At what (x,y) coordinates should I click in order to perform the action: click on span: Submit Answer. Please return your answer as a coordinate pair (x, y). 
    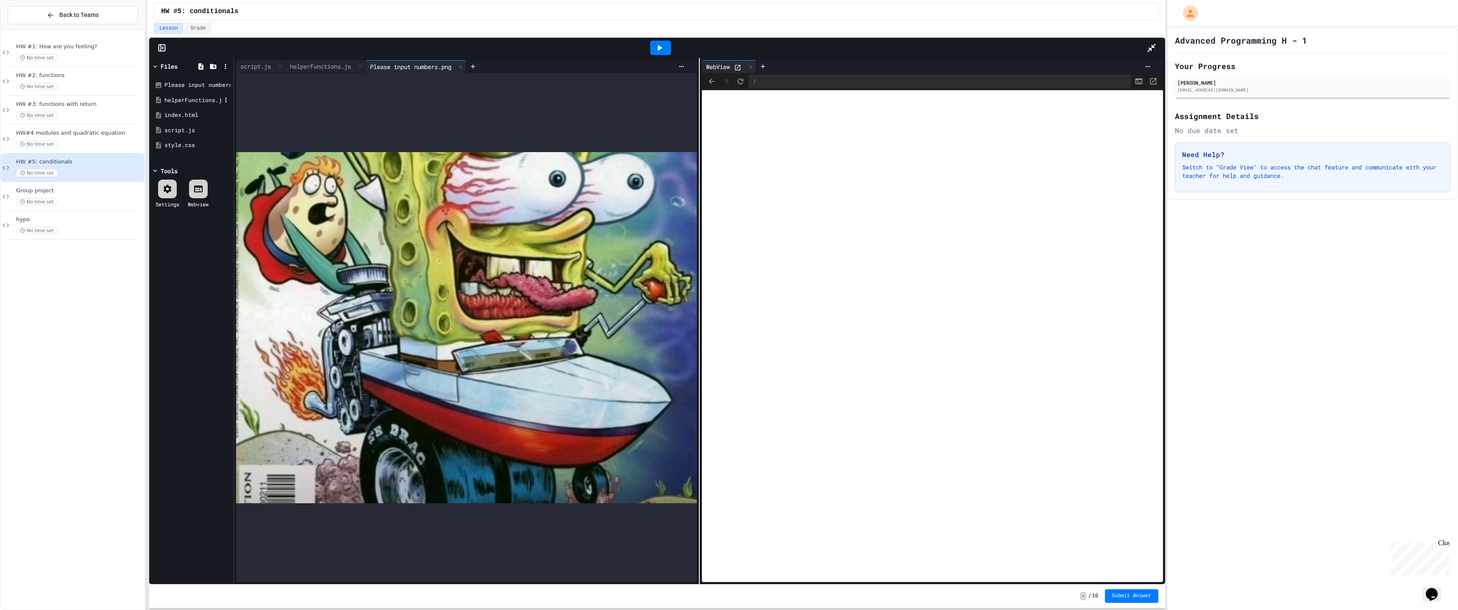
    Looking at the image, I should click on (1132, 596).